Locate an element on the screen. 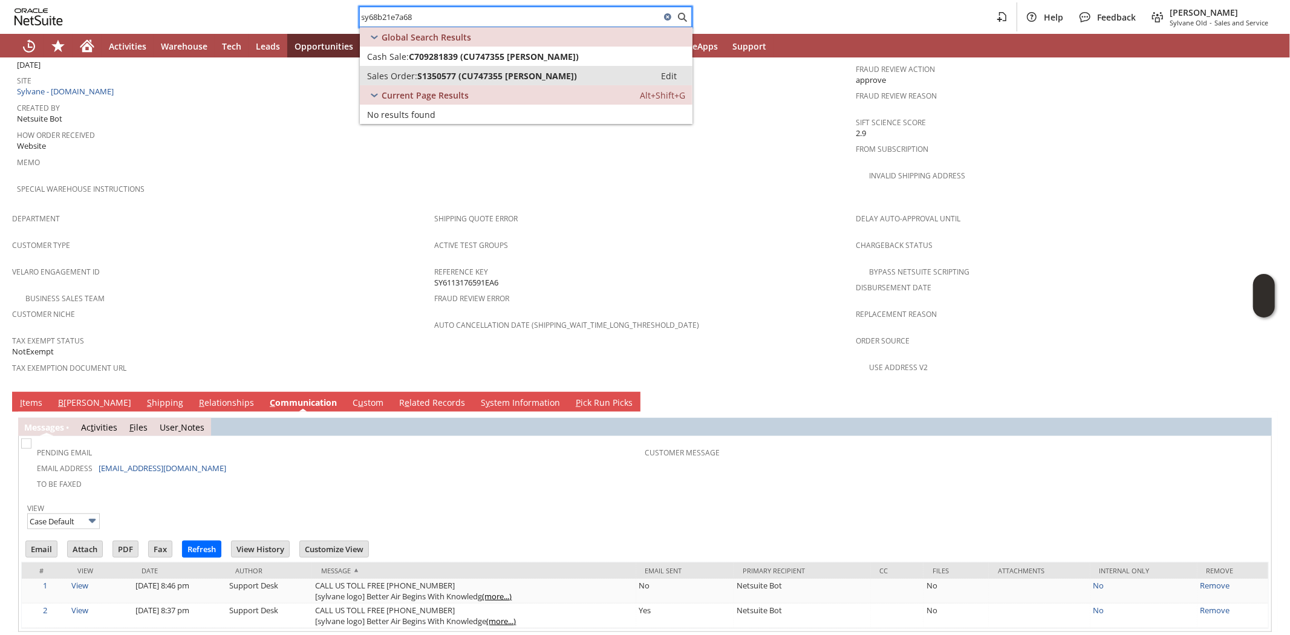 The image size is (1290, 635). a: Customer Type is located at coordinates (41, 245).